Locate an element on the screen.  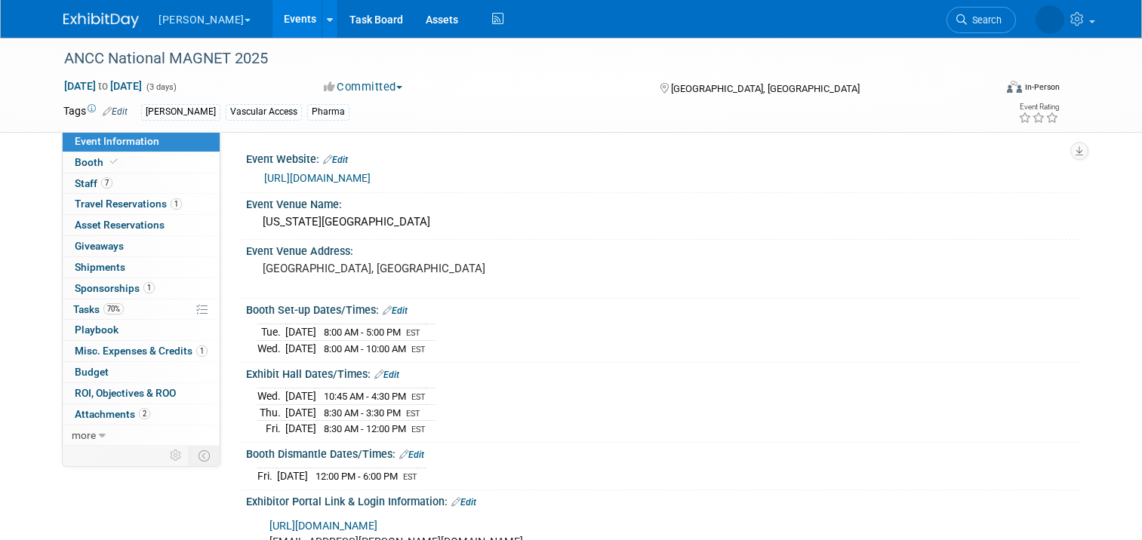
span: Giveaways is located at coordinates (99, 246).